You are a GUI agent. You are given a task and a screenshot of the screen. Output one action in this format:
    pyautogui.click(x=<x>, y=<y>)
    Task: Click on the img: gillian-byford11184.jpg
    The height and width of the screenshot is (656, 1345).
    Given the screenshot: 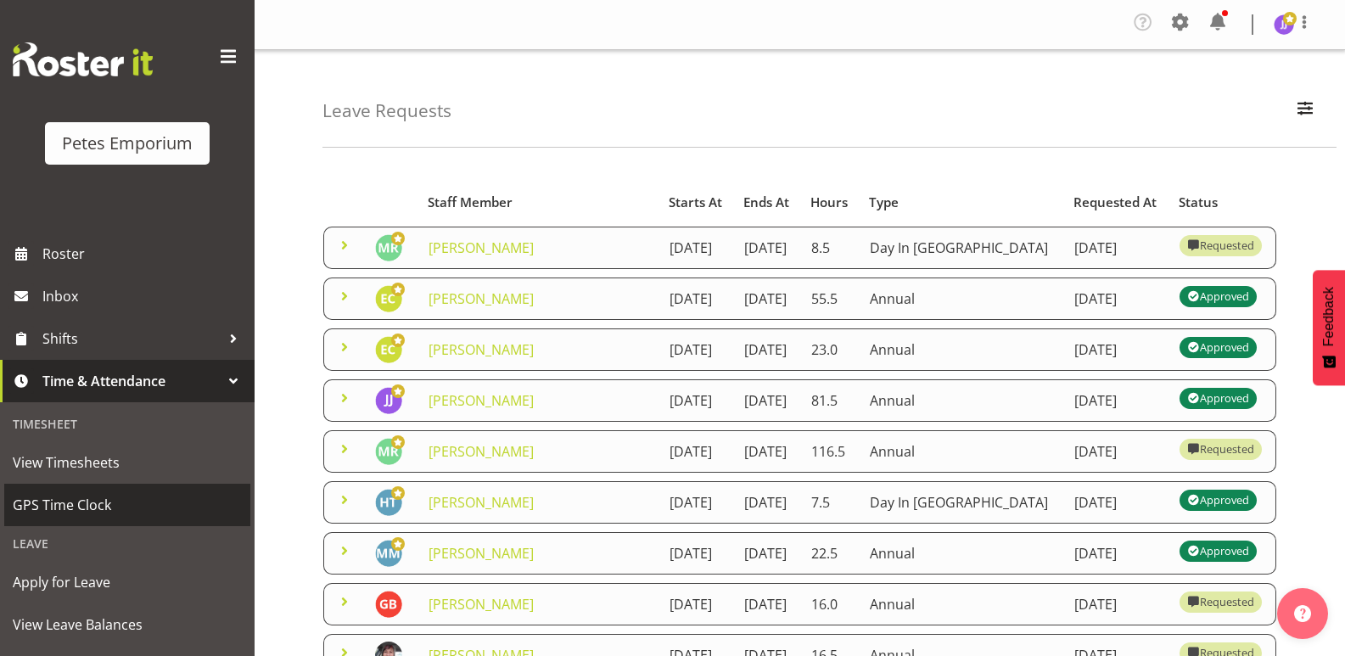 What is the action you would take?
    pyautogui.click(x=389, y=604)
    